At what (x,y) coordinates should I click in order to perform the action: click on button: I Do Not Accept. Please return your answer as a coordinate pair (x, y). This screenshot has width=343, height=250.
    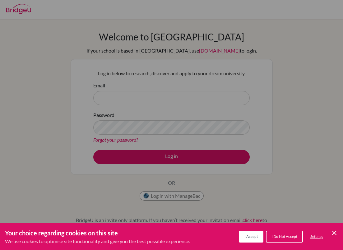
    Looking at the image, I should click on (284, 236).